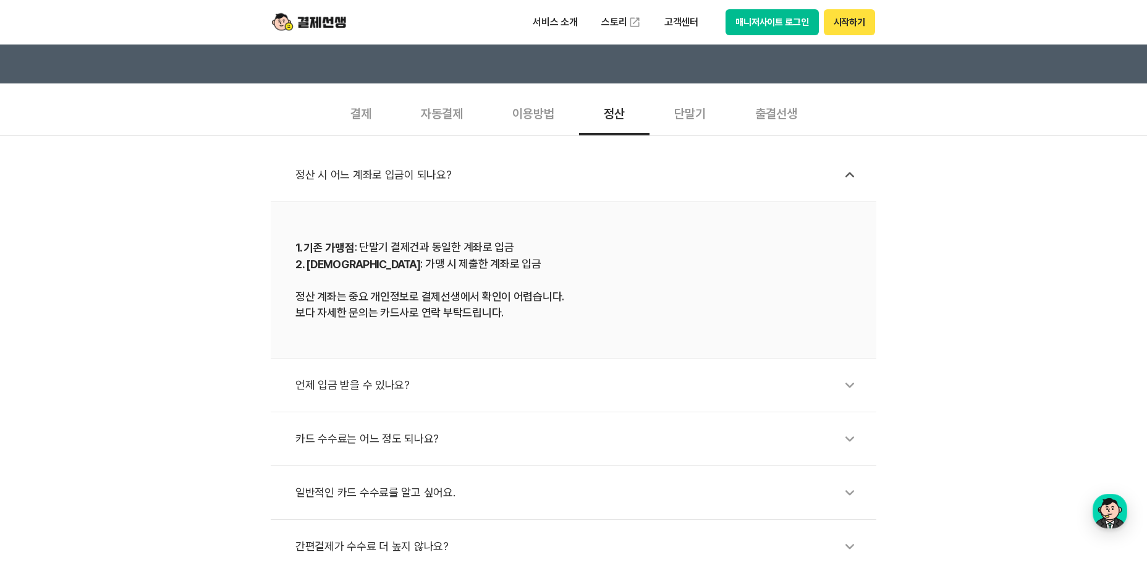  I want to click on div: 단말기, so click(690, 113).